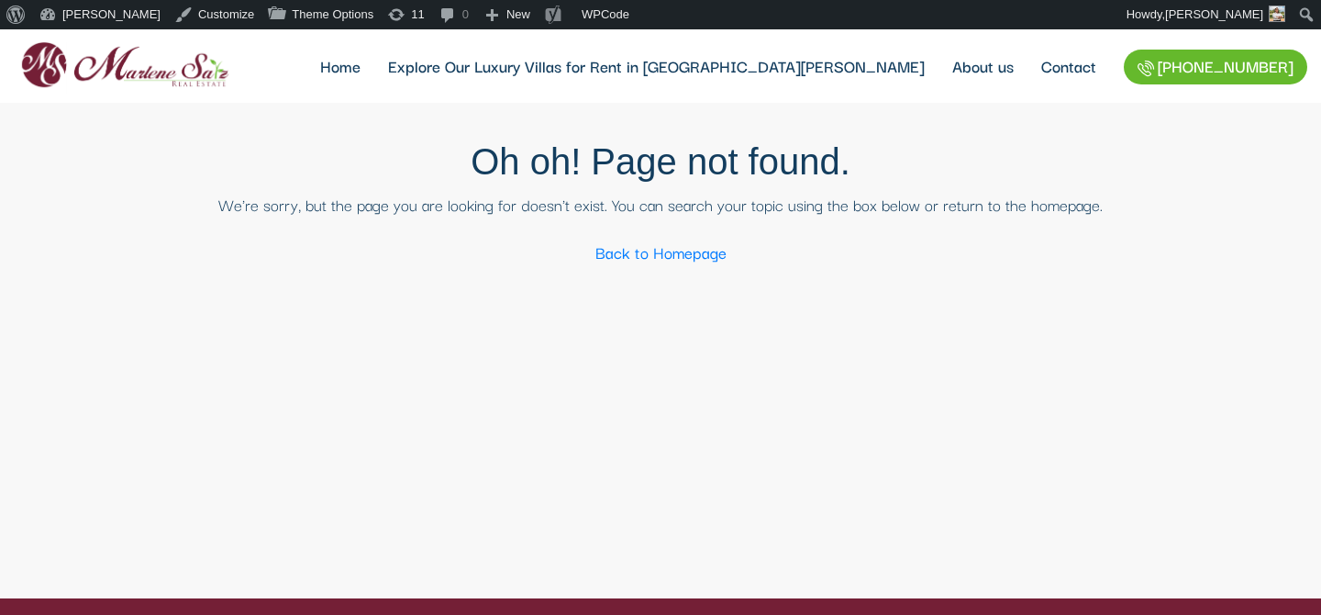 The image size is (1321, 615). Describe the element at coordinates (660, 252) in the screenshot. I see `a: Back to Homepage` at that location.